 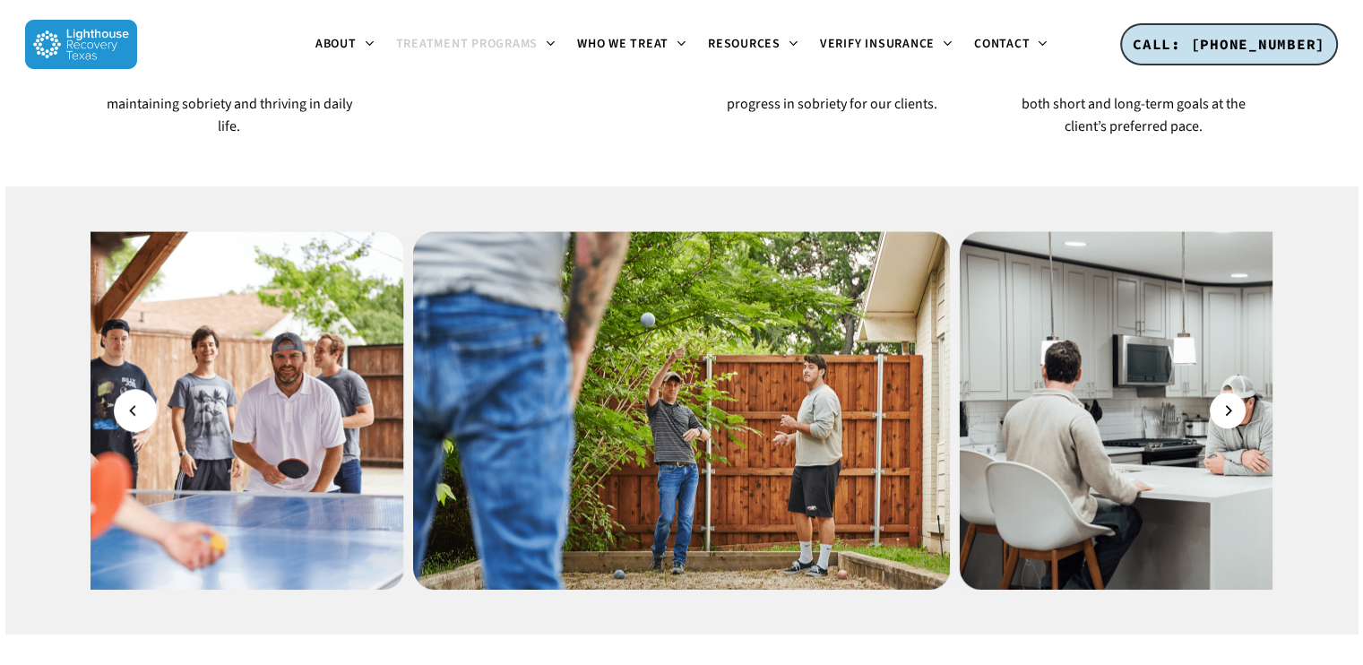 I want to click on a: Contact, so click(x=1011, y=45).